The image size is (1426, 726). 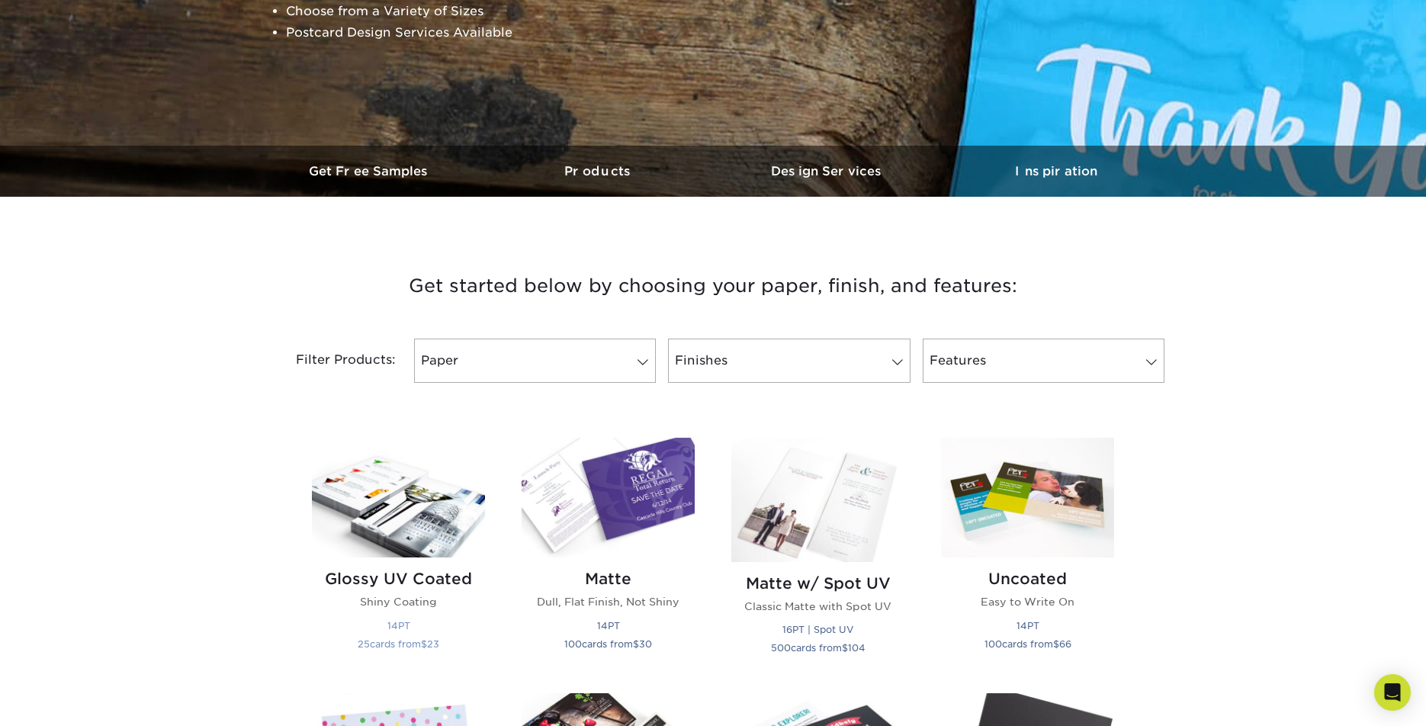 What do you see at coordinates (1027, 556) in the screenshot?
I see `a: Uncoated Postcards Uncoated Easy to Write On 14PT 100cards from$66` at bounding box center [1027, 556].